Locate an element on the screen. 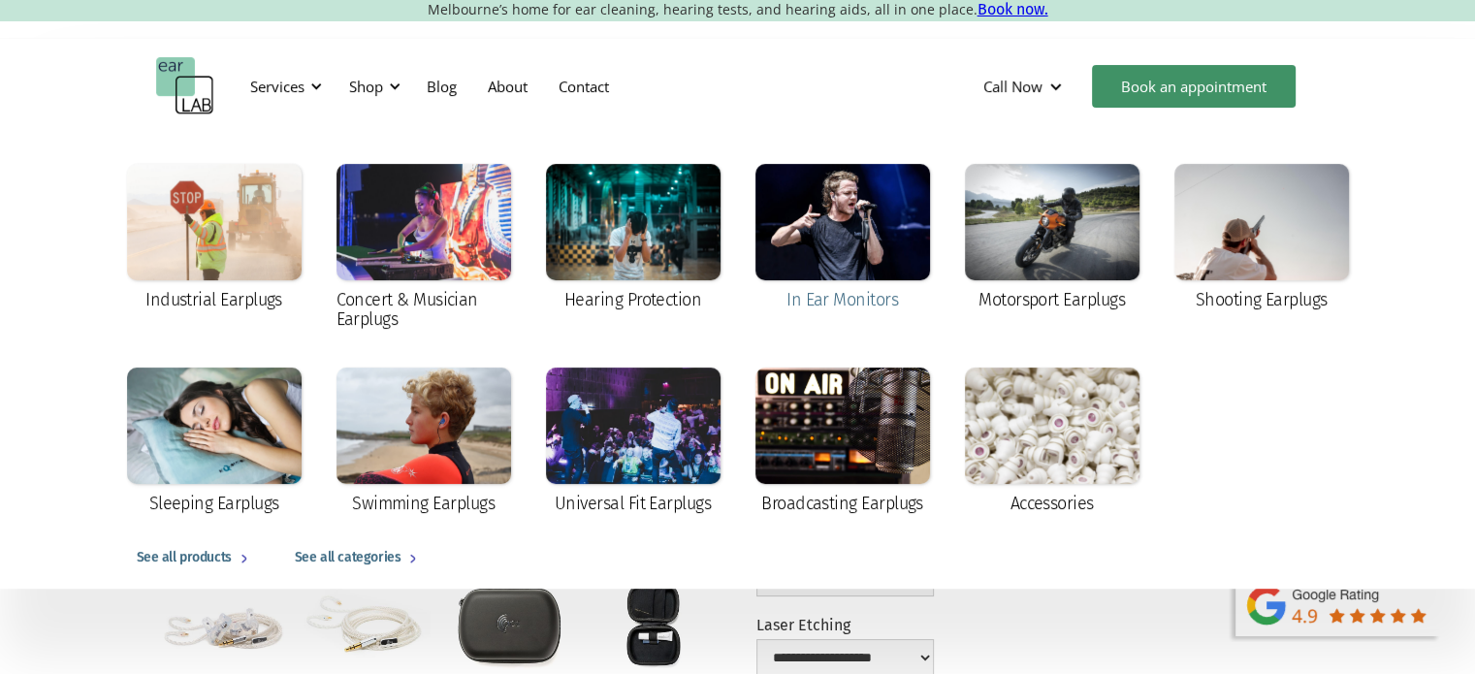 The width and height of the screenshot is (1475, 674). a: Contact is located at coordinates (584, 86).